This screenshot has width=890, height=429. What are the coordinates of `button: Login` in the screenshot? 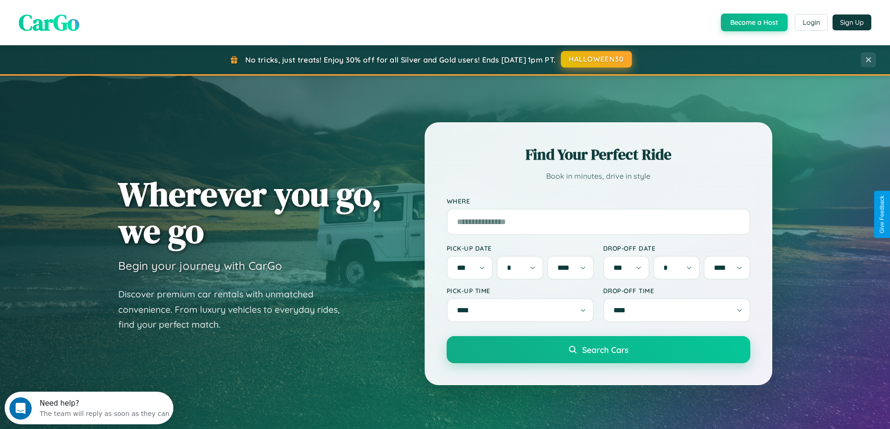 It's located at (811, 22).